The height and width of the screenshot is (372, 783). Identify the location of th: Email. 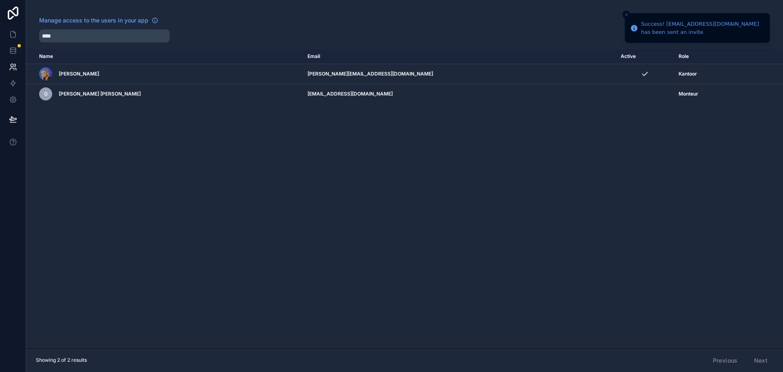
(459, 56).